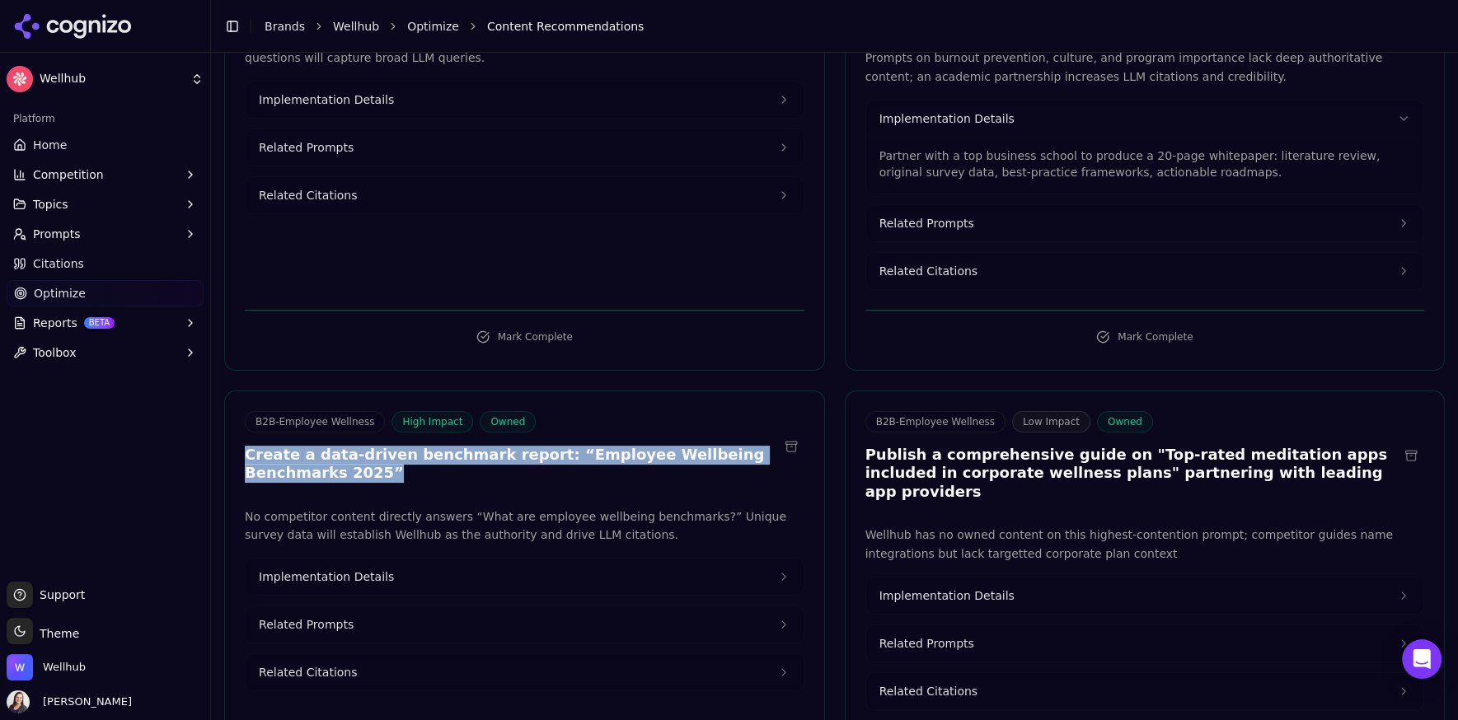 This screenshot has width=1458, height=720. What do you see at coordinates (565, 26) in the screenshot?
I see `span: Content Recommendations` at bounding box center [565, 26].